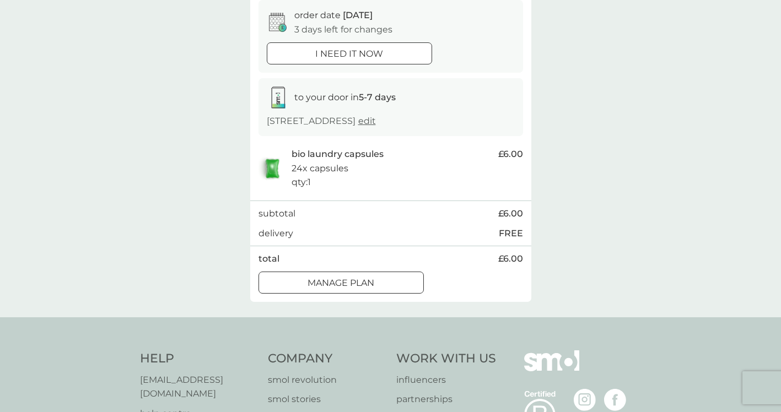  I want to click on img: smol, so click(552, 369).